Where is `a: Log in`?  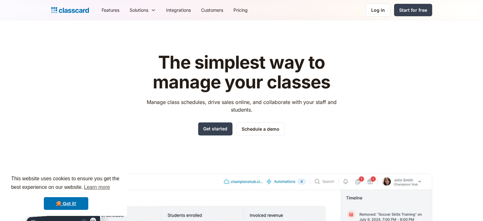
a: Log in is located at coordinates (378, 10).